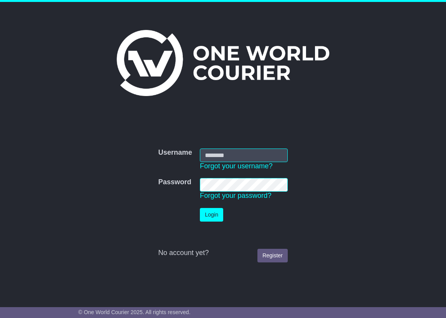 This screenshot has height=318, width=446. What do you see at coordinates (223, 63) in the screenshot?
I see `img: One World` at bounding box center [223, 63].